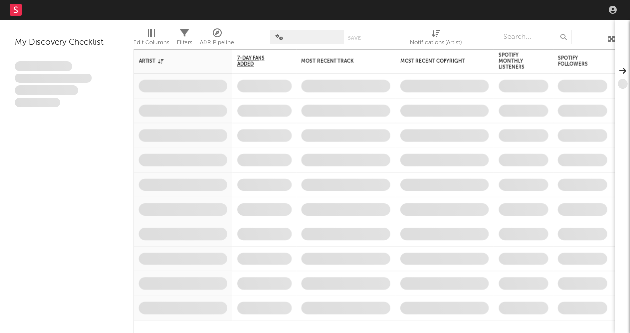 This screenshot has width=630, height=333. I want to click on div: Spotify Followers, so click(575, 61).